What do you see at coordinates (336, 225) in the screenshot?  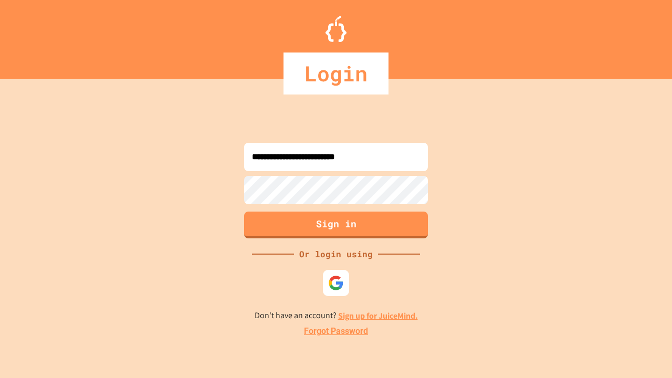 I see `button: Sign in` at bounding box center [336, 225].